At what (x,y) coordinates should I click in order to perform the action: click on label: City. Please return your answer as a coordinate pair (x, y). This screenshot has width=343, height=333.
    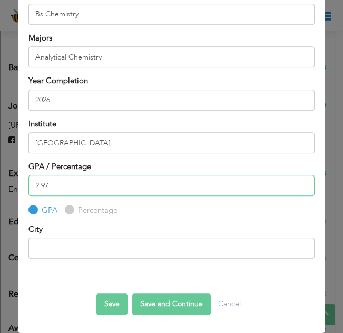
    Looking at the image, I should click on (35, 229).